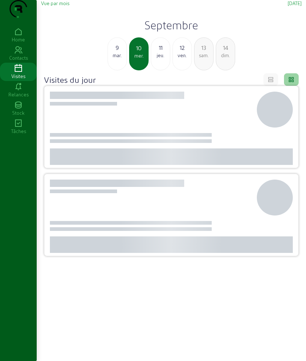 This screenshot has width=306, height=361. What do you see at coordinates (117, 55) in the screenshot?
I see `div: mar.` at bounding box center [117, 55].